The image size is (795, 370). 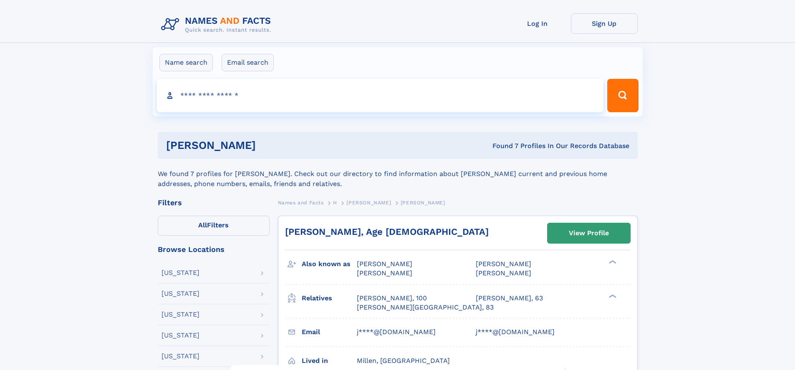 I want to click on label: Filters, so click(x=214, y=226).